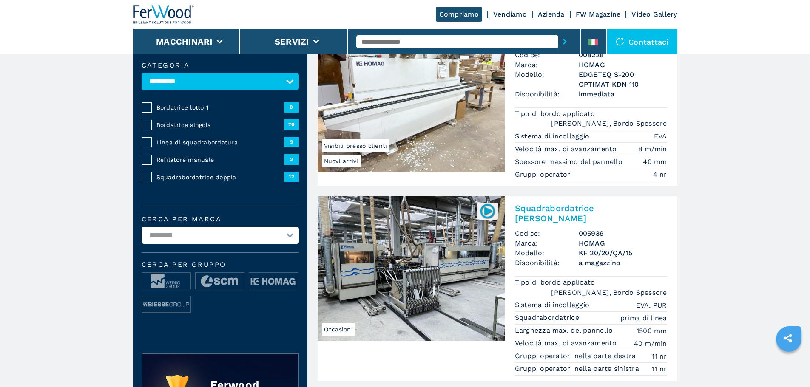 The image size is (810, 387). What do you see at coordinates (570, 162) in the screenshot?
I see `p: Spessore massimo del pannello` at bounding box center [570, 162].